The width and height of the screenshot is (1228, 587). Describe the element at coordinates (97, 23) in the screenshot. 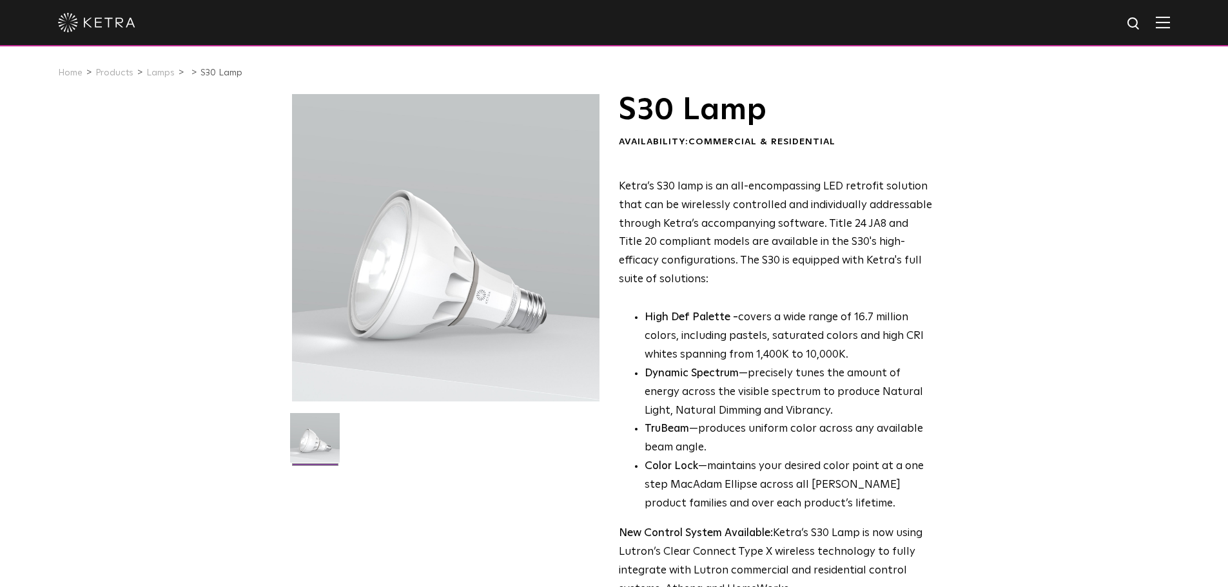

I see `img: ketra-logo-2019-white` at that location.